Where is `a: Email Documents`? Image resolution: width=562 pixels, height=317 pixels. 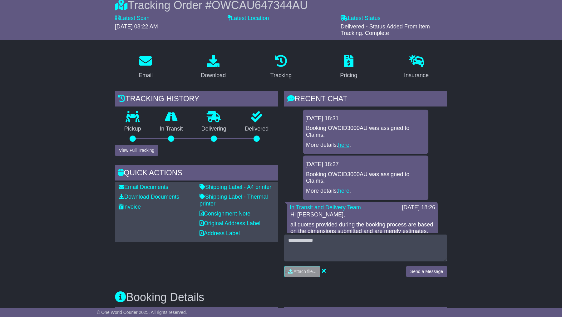 a: Email Documents is located at coordinates (143, 187).